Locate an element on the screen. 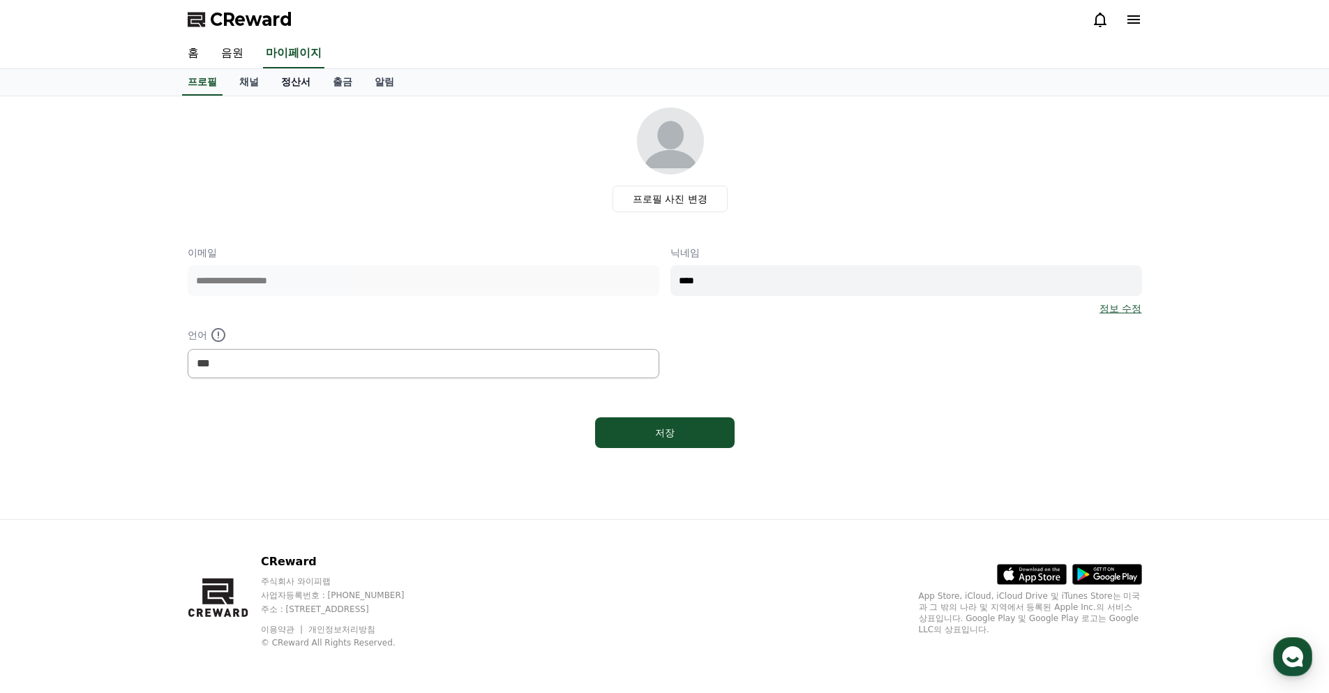  a: CReward is located at coordinates (240, 20).